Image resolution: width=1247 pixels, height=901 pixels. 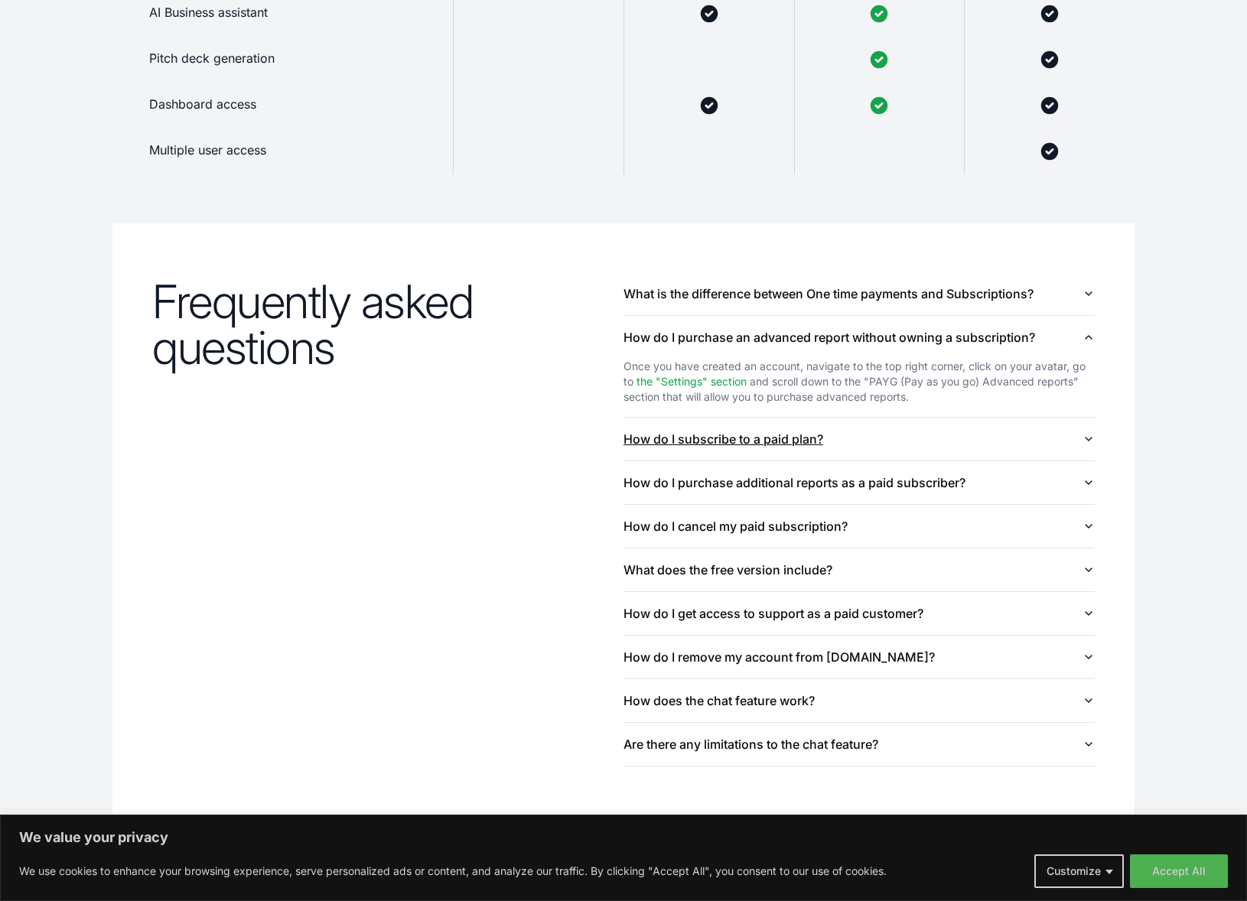 I want to click on p: We use cookies to enhance your browsing experience, serve personalized ads or content, and analyz..., so click(x=453, y=871).